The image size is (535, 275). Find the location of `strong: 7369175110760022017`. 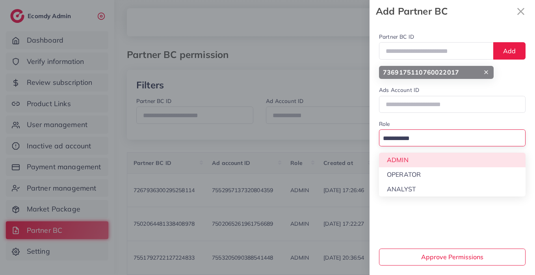

strong: 7369175110760022017 is located at coordinates (421, 72).